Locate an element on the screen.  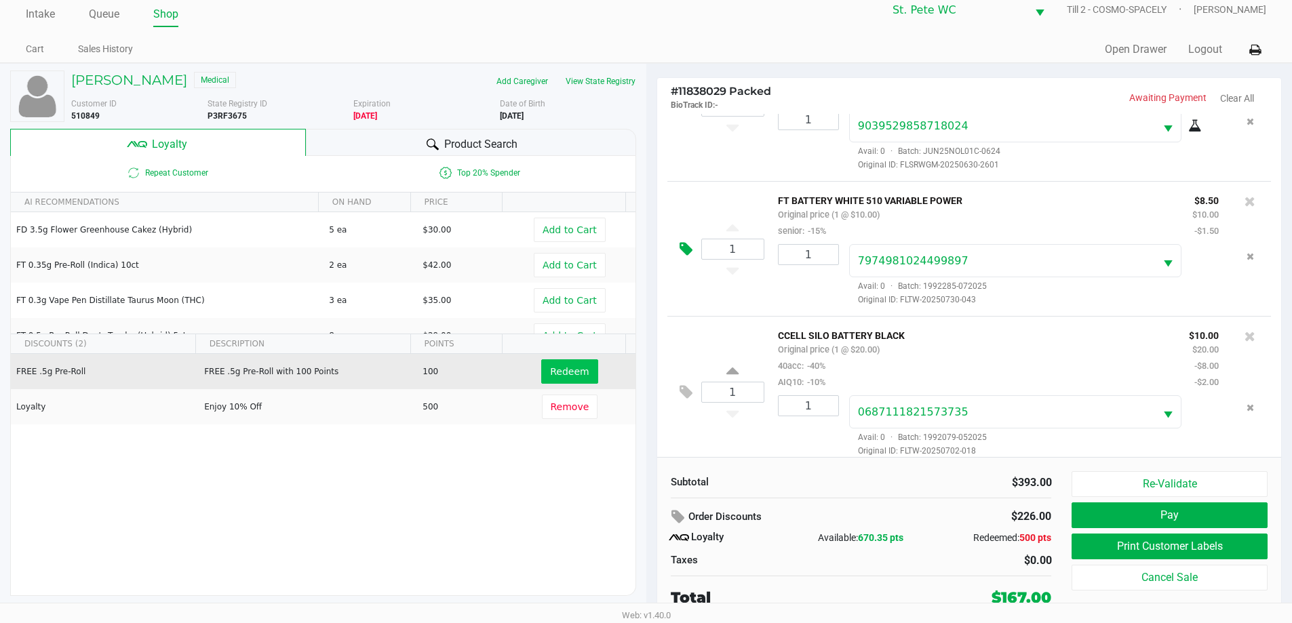
td: FREE .5g Pre-Roll is located at coordinates (104, 372).